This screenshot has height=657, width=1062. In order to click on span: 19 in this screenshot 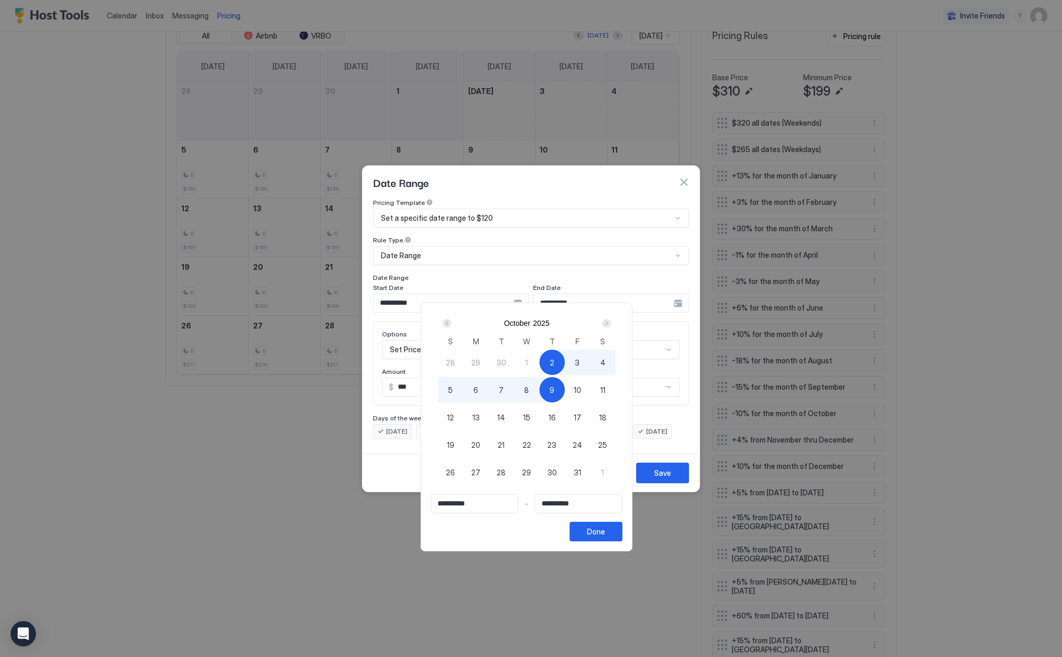, I will do `click(451, 445)`.